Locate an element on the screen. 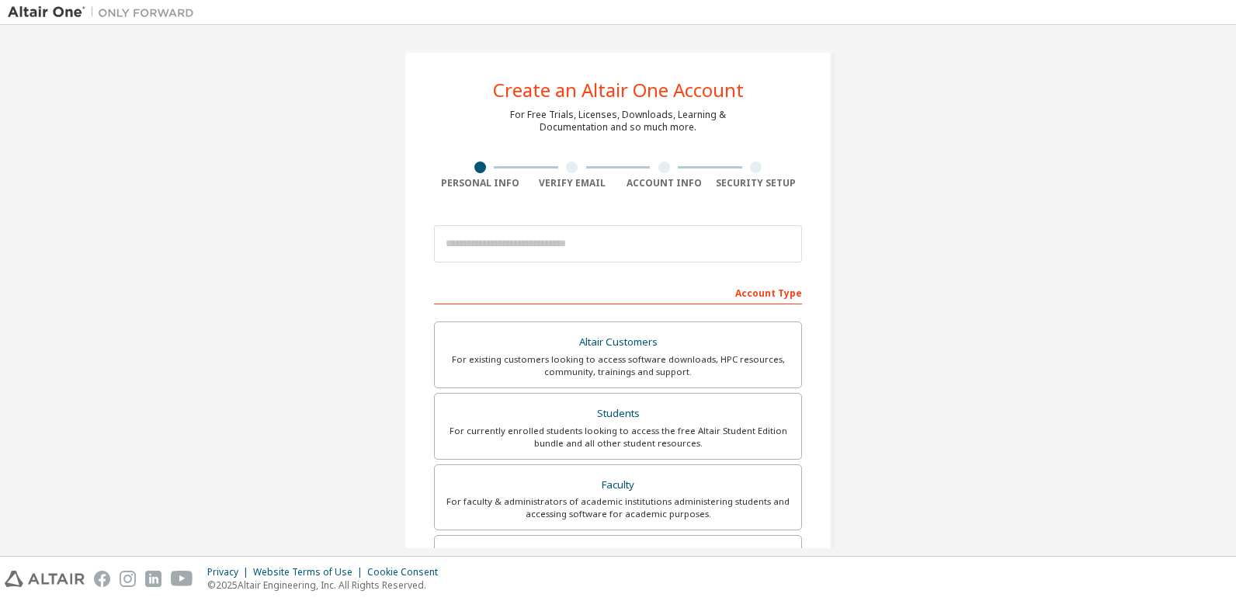 Image resolution: width=1236 pixels, height=601 pixels. div: For faculty & administrators of academic institutions administering students and accessing softwa... is located at coordinates (618, 508).